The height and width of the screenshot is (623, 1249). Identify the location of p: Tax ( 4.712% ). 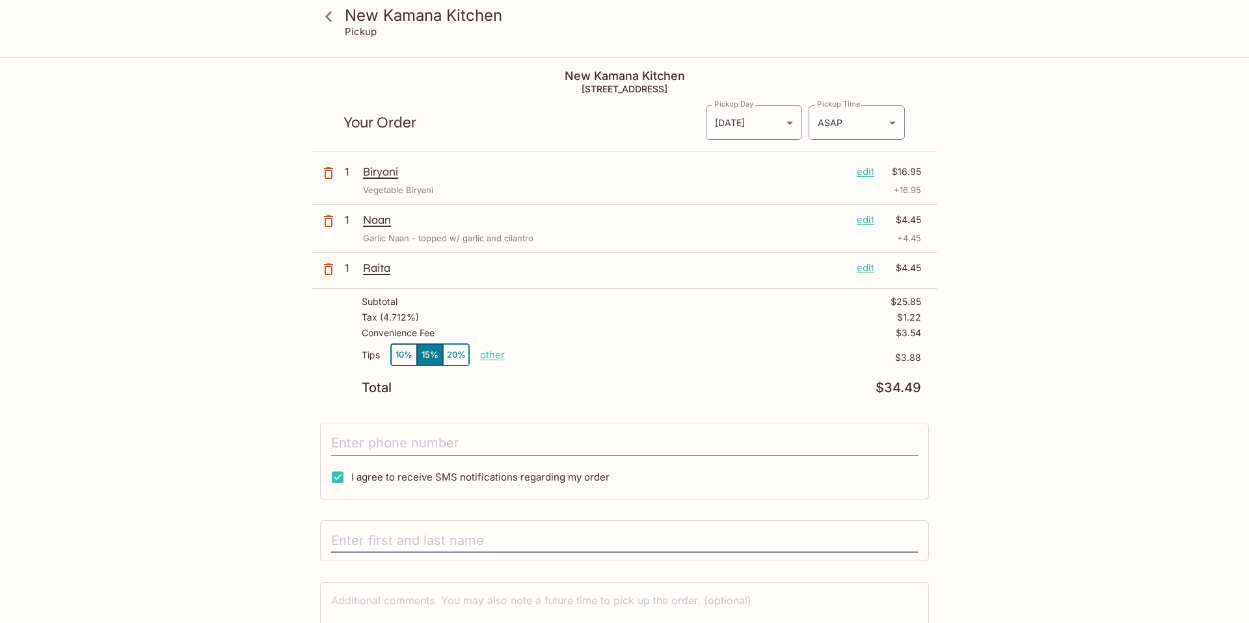
(390, 318).